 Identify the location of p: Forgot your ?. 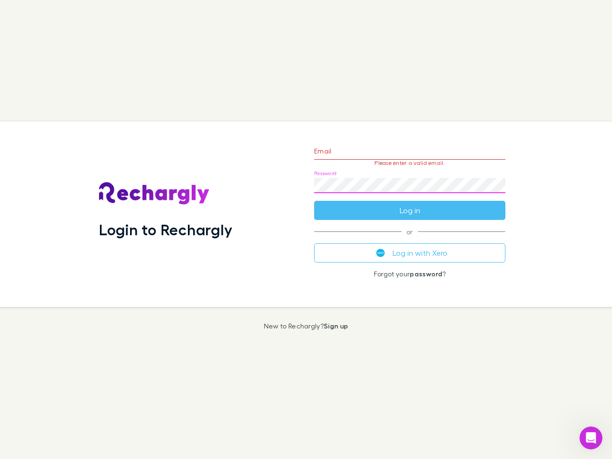
(410, 274).